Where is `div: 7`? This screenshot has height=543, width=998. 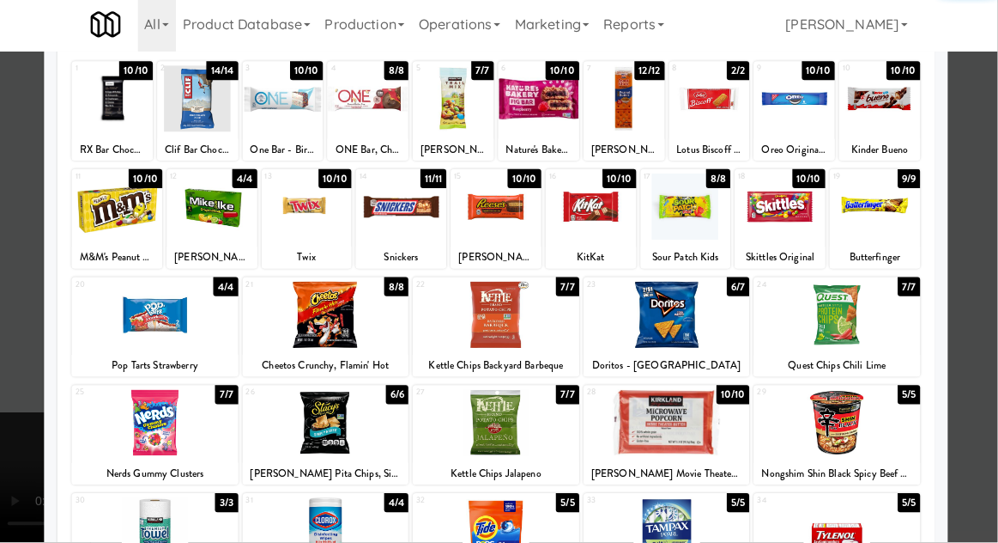 div: 7 is located at coordinates (608, 71).